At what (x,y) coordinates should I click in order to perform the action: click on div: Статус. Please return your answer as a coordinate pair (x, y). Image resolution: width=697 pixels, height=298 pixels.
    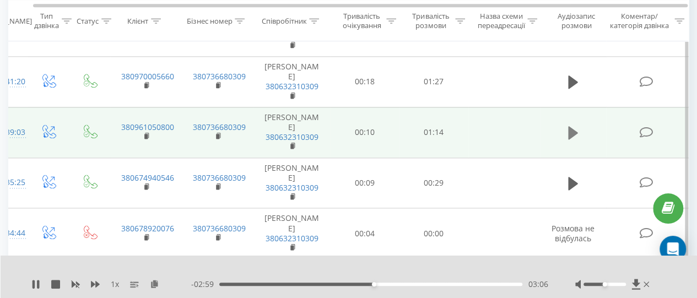
    Looking at the image, I should click on (88, 20).